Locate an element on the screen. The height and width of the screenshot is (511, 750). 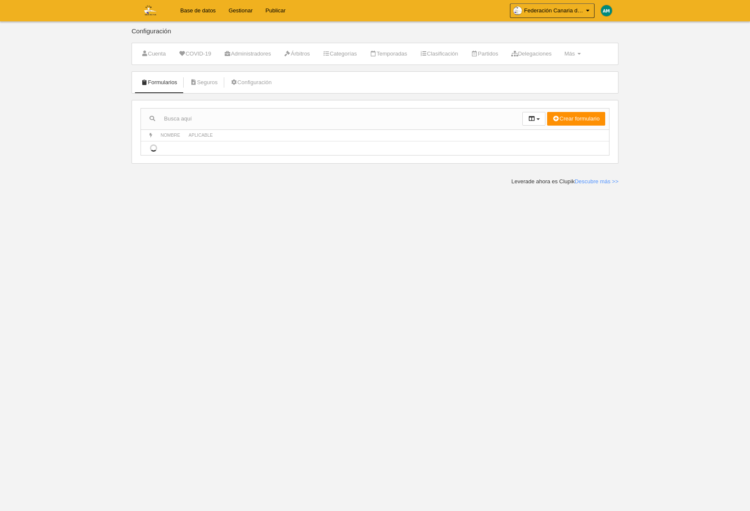
a: Árbitros is located at coordinates (297, 54).